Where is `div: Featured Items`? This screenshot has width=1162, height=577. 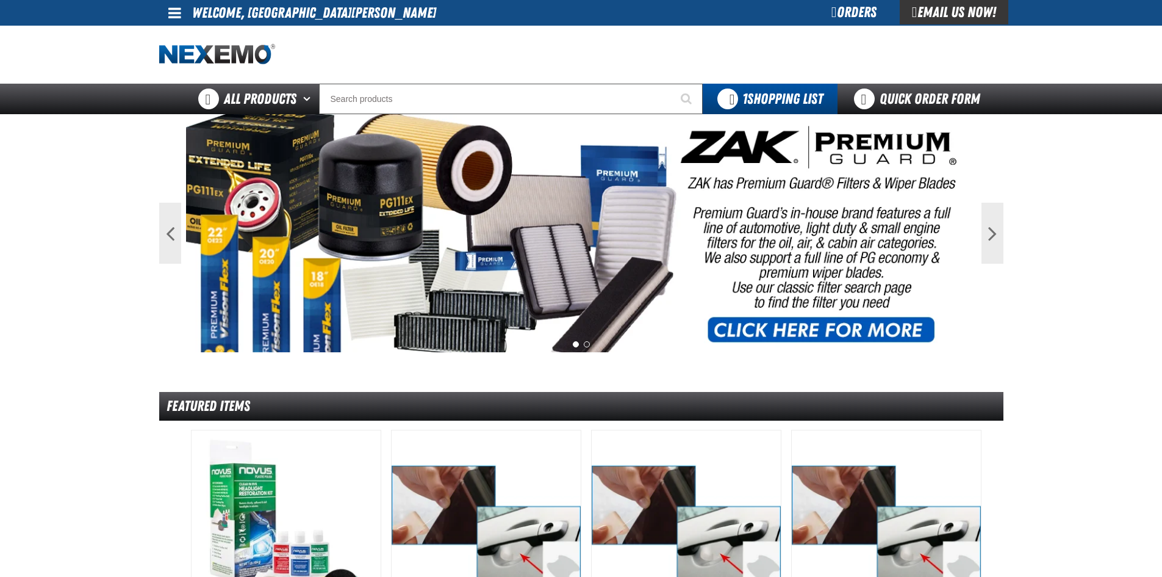
div: Featured Items is located at coordinates (581, 406).